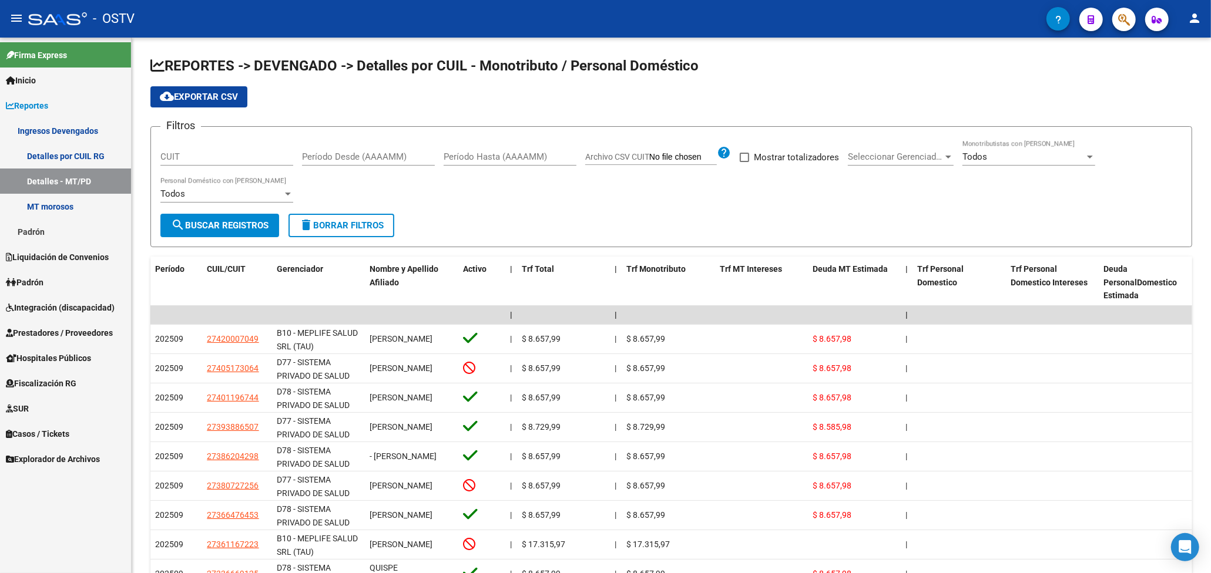  What do you see at coordinates (220, 226) in the screenshot?
I see `span: Buscar Registros` at bounding box center [220, 226].